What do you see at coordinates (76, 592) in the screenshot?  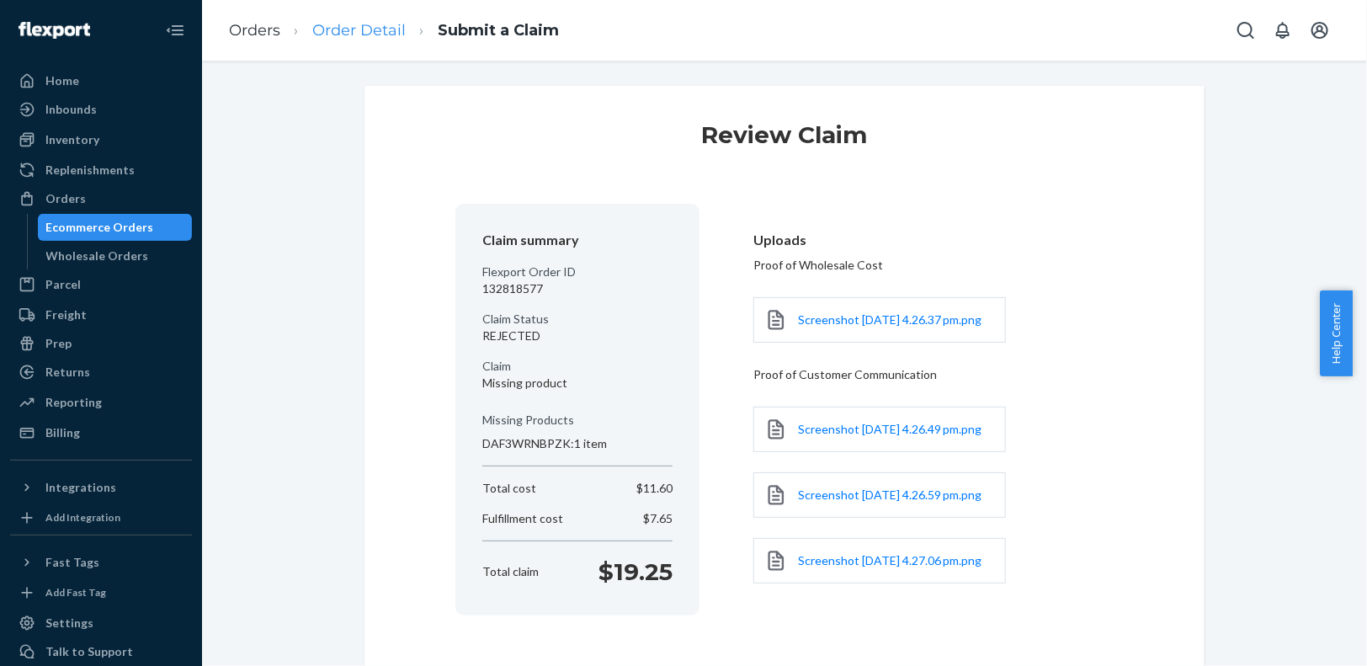 I see `div: Add Fast Tag` at bounding box center [76, 592].